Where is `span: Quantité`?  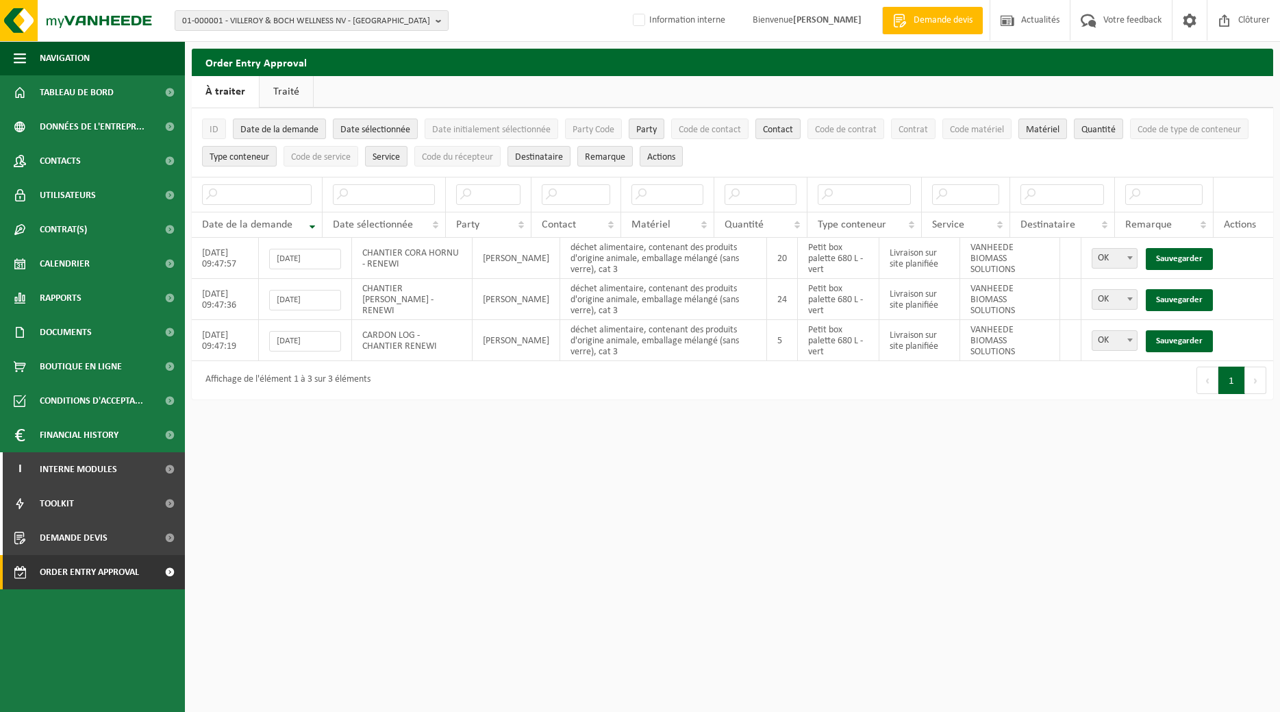 span: Quantité is located at coordinates (744, 225).